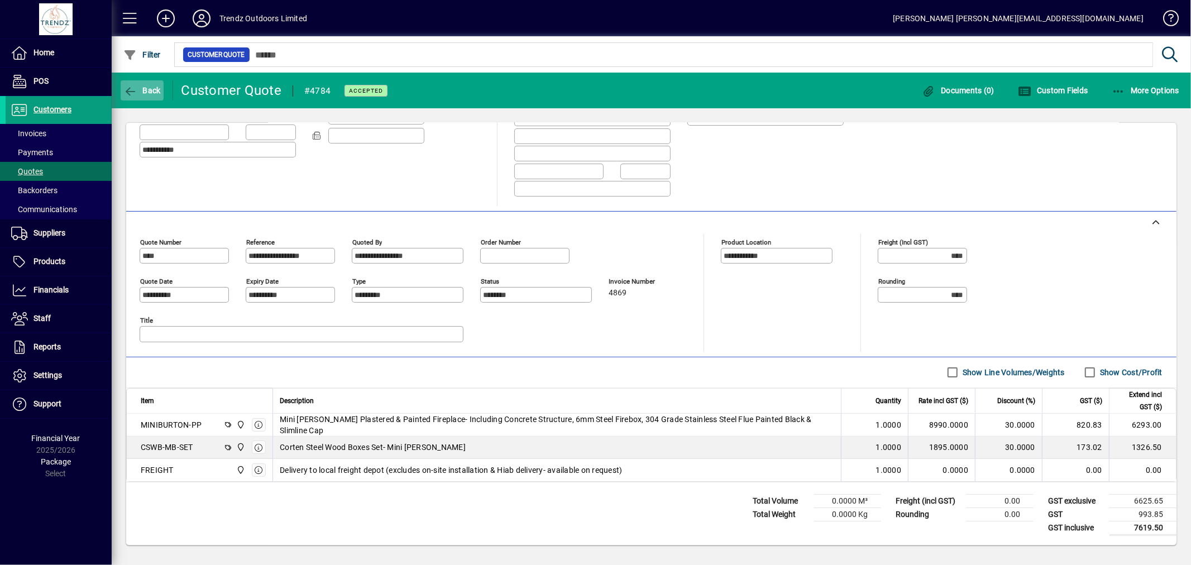 This screenshot has width=1191, height=565. I want to click on a: Quotes, so click(59, 171).